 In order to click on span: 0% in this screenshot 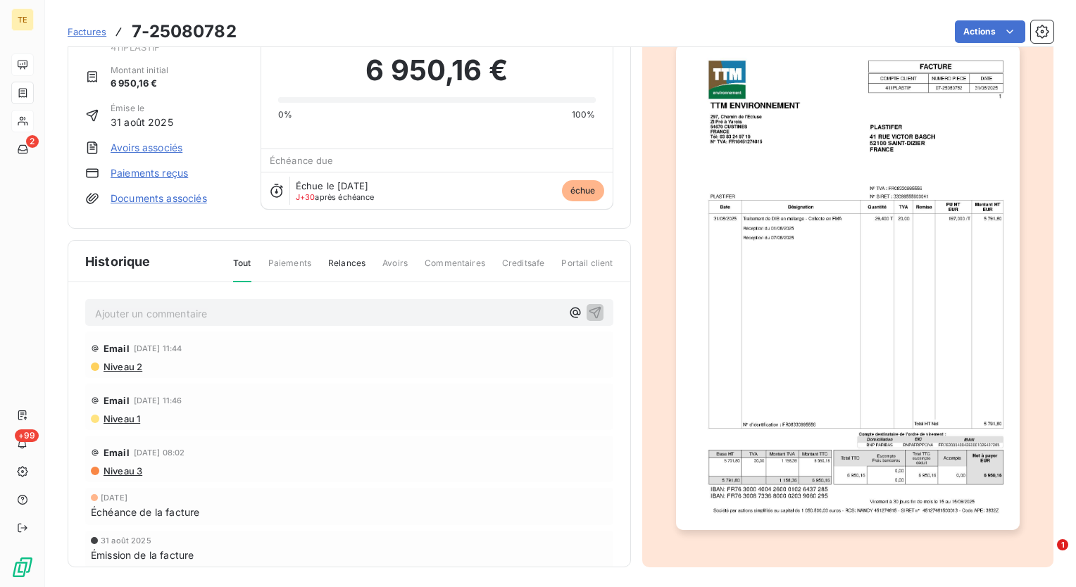, I will do `click(285, 115)`.